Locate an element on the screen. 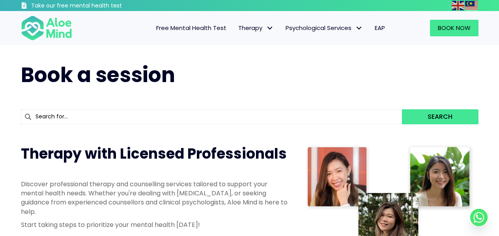 Image resolution: width=499 pixels, height=236 pixels. a: Book Now is located at coordinates (454, 28).